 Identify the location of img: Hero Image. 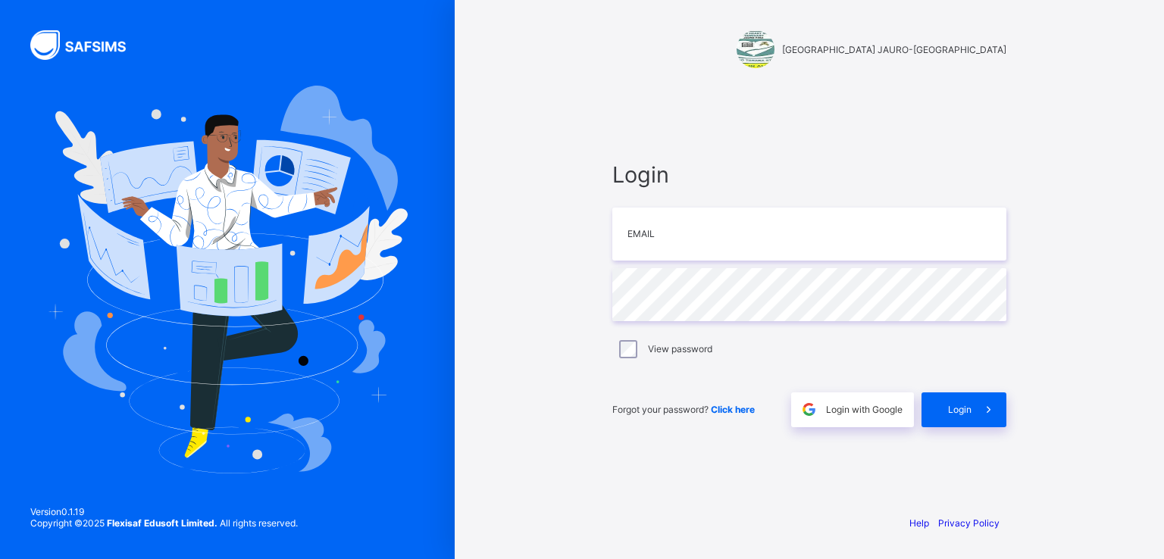
(227, 280).